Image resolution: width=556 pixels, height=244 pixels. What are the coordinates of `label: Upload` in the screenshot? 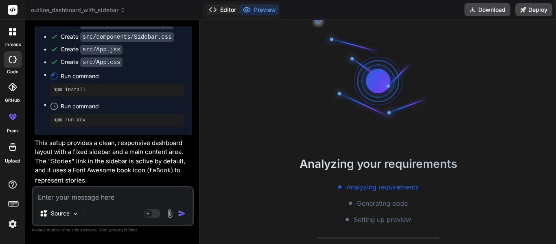 It's located at (13, 161).